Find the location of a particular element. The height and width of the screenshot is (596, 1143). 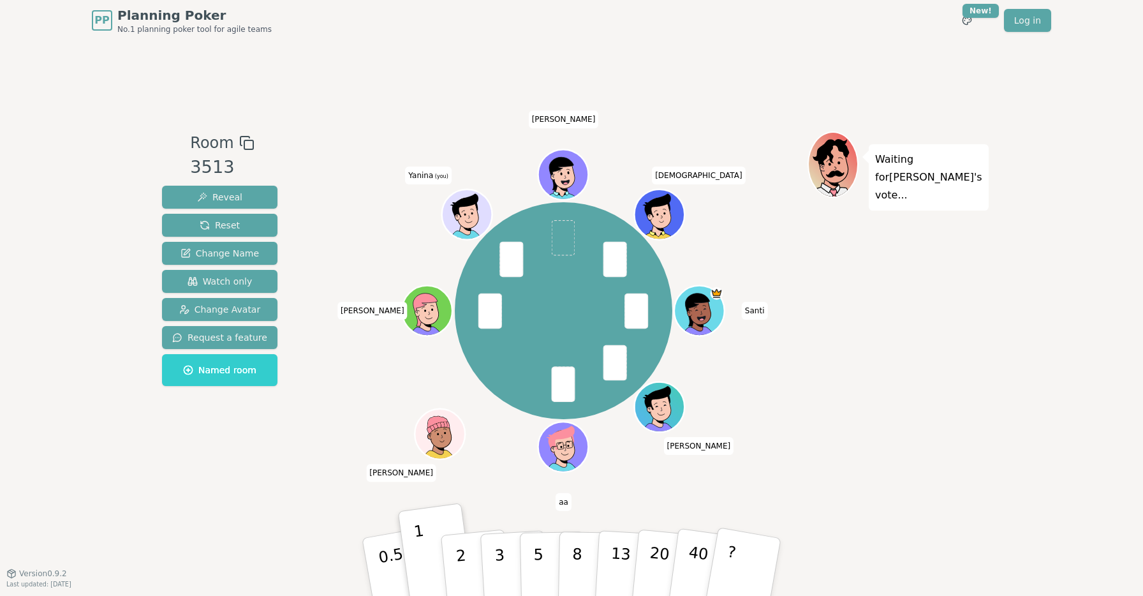

span: (you) is located at coordinates (441, 176).